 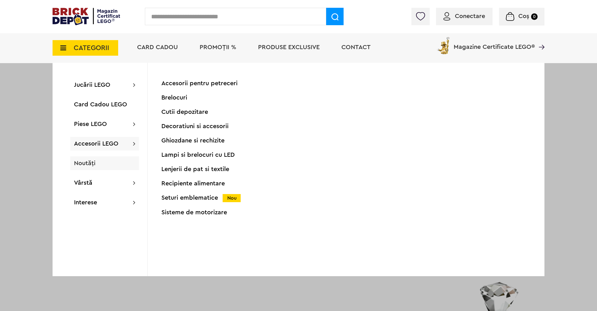 I want to click on span: Contact, so click(x=356, y=47).